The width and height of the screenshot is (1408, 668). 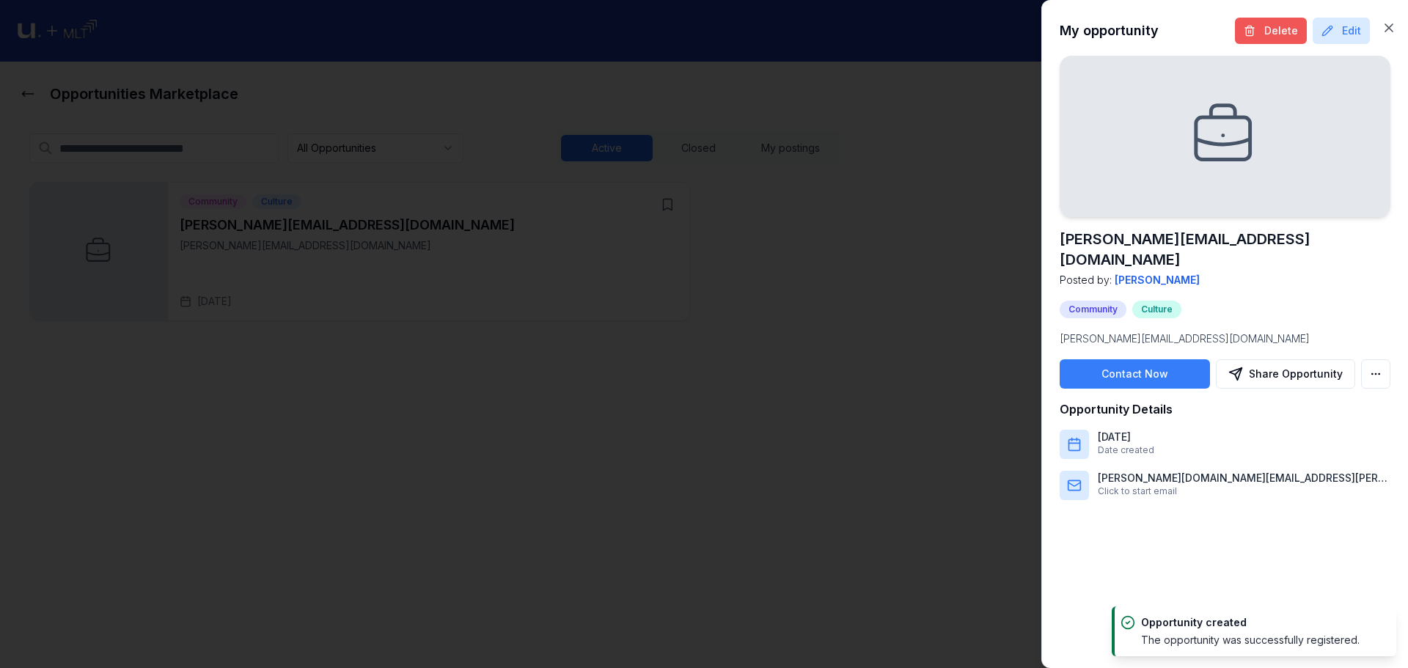 What do you see at coordinates (1225, 136) in the screenshot?
I see `img: ivan_ivanych@ukr.net` at bounding box center [1225, 136].